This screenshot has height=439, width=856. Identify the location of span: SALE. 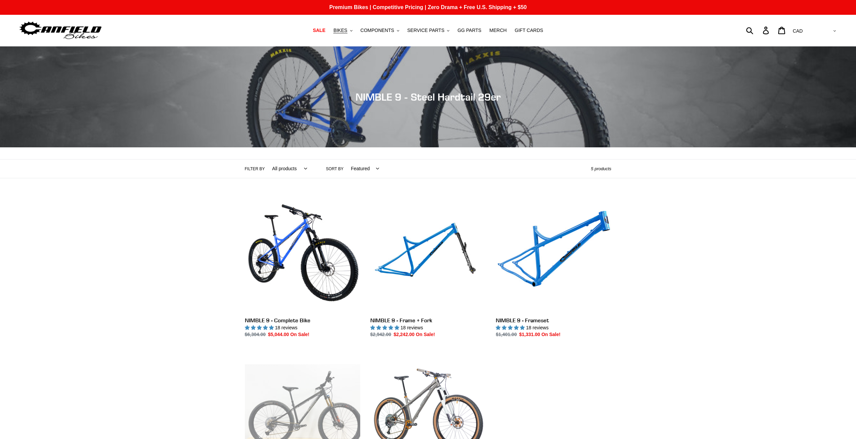
(319, 30).